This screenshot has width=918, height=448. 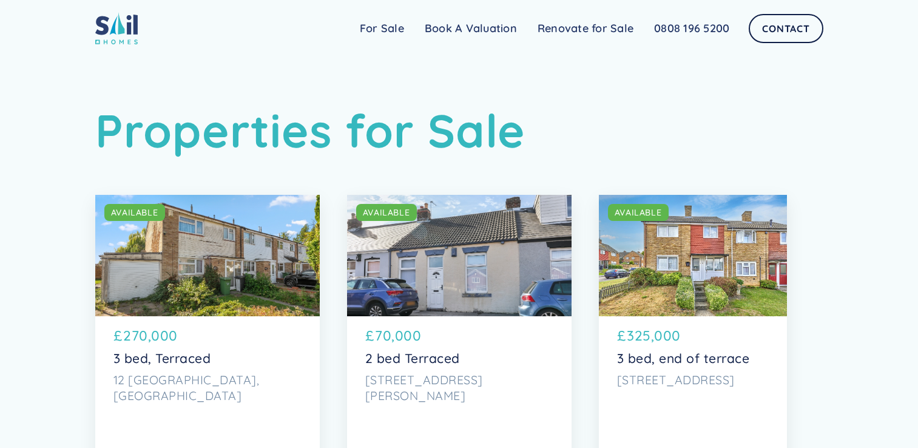 What do you see at coordinates (459, 130) in the screenshot?
I see `h1: Properties for Sale` at bounding box center [459, 130].